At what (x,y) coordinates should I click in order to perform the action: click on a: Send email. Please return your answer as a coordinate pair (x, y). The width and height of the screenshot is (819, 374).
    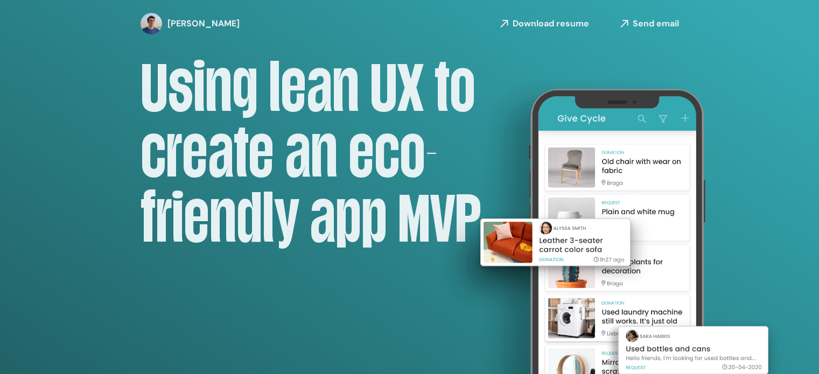
    Looking at the image, I should click on (647, 24).